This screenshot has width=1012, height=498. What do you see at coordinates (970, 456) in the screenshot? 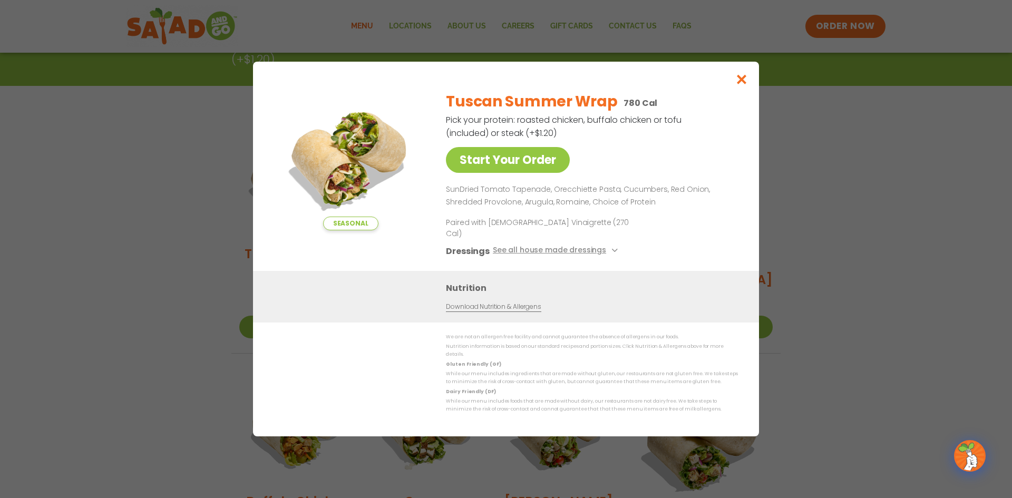
I see `img: wpChatIcon` at bounding box center [970, 456].